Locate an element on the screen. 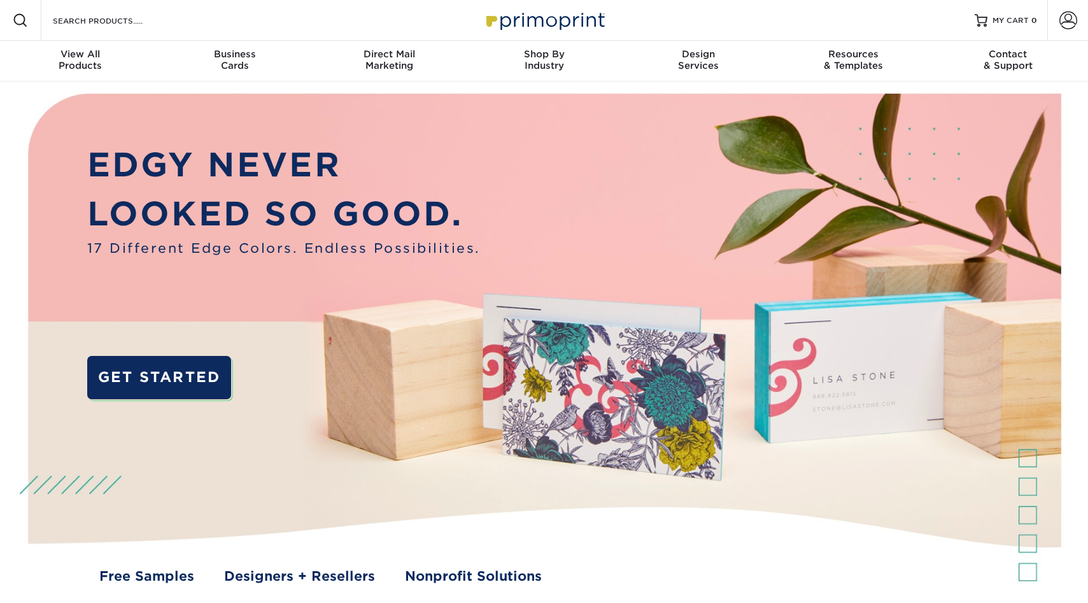  a: Designers + Resellers is located at coordinates (299, 576).